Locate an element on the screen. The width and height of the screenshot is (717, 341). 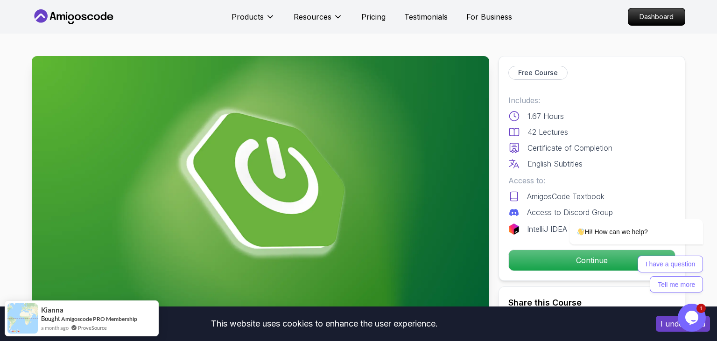
a: ProveSource is located at coordinates (92, 328).